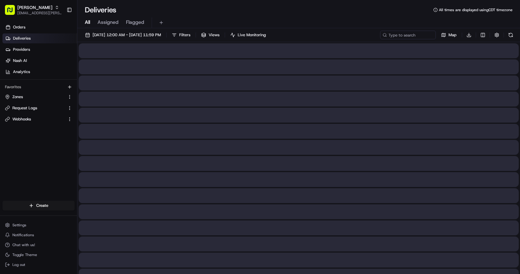 This screenshot has width=520, height=274. Describe the element at coordinates (38, 97) in the screenshot. I see `button: Zones` at that location.